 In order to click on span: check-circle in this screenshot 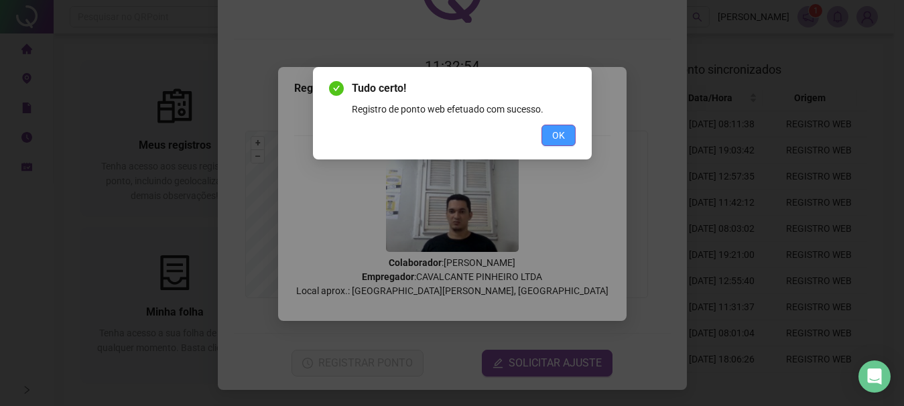, I will do `click(336, 88)`.